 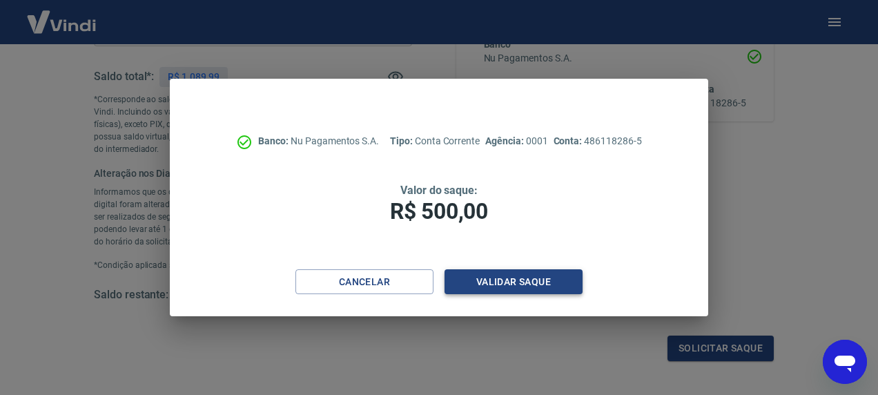 What do you see at coordinates (435, 141) in the screenshot?
I see `p: Conta Corrente` at bounding box center [435, 141].